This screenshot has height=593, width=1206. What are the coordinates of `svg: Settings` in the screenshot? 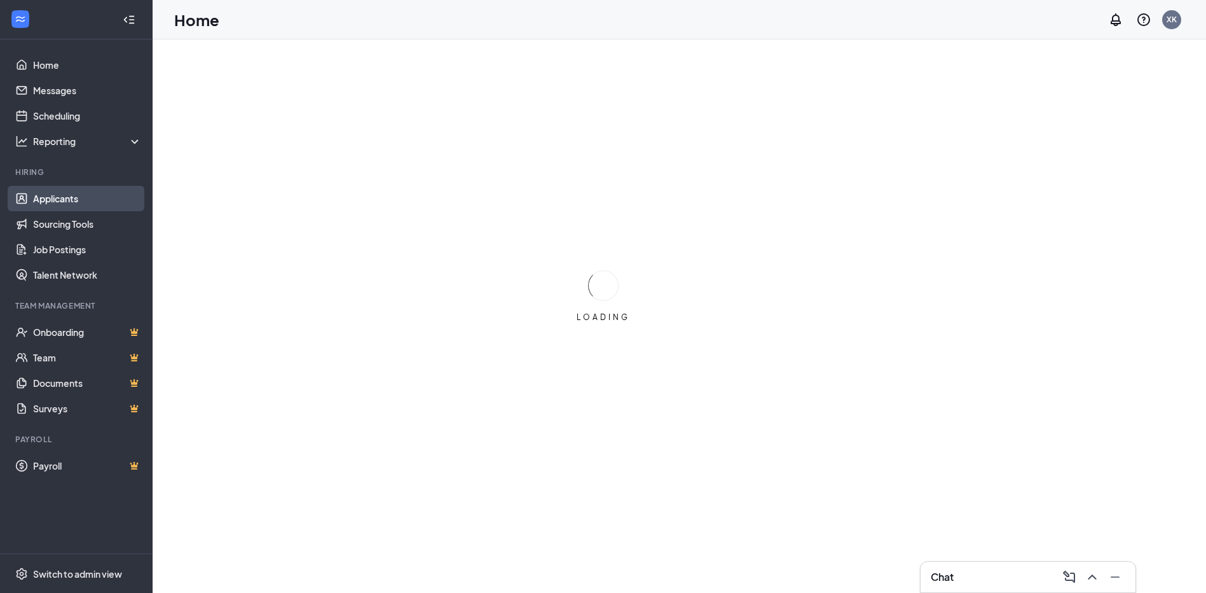 It's located at (22, 573).